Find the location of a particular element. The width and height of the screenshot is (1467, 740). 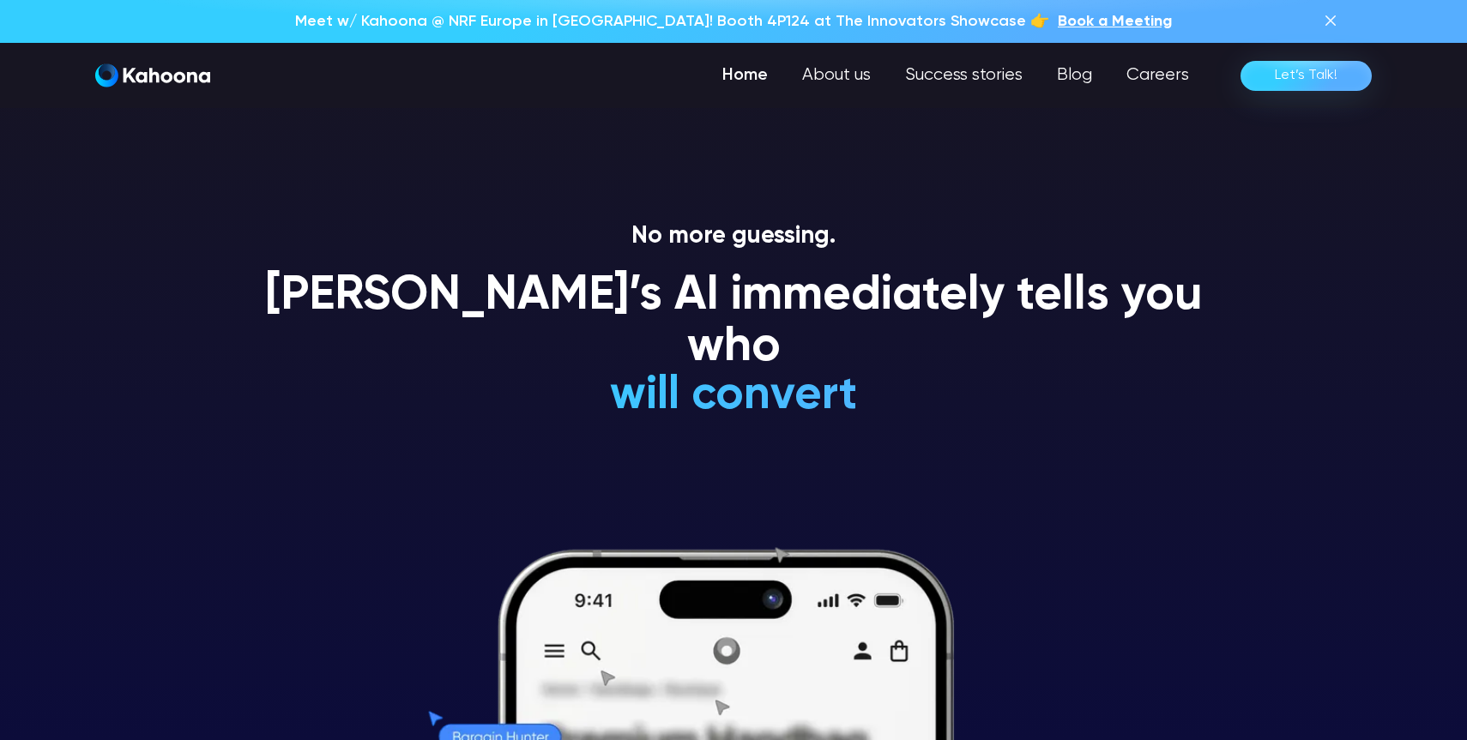

a: About us is located at coordinates (836, 75).